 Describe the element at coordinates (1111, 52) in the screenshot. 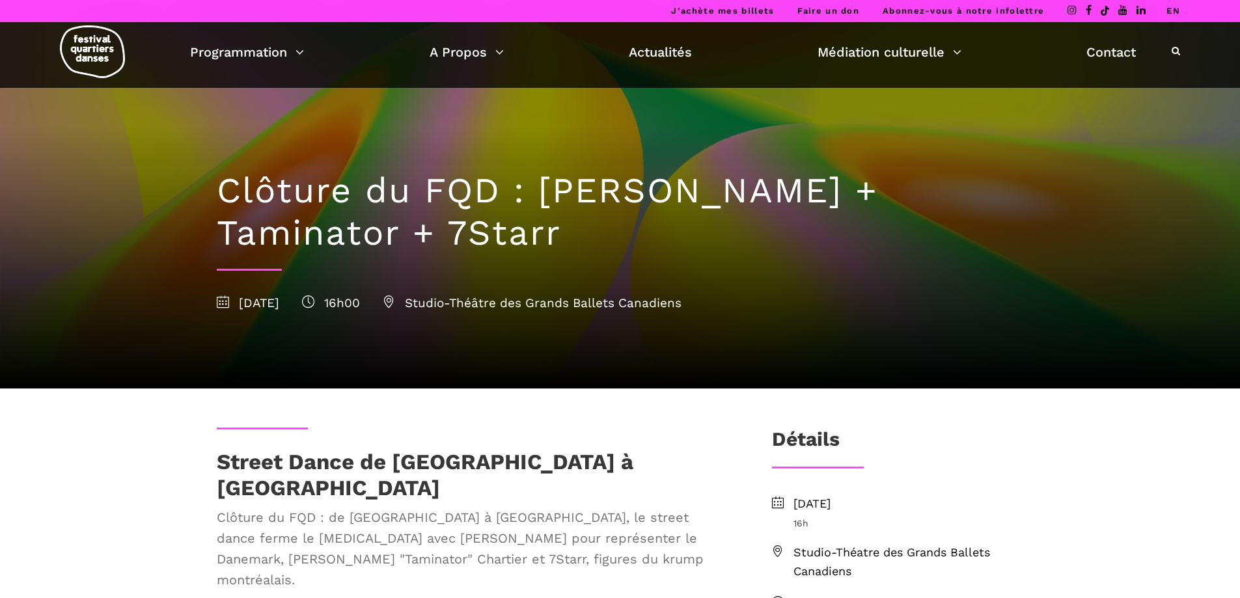

I see `a: Contact` at that location.